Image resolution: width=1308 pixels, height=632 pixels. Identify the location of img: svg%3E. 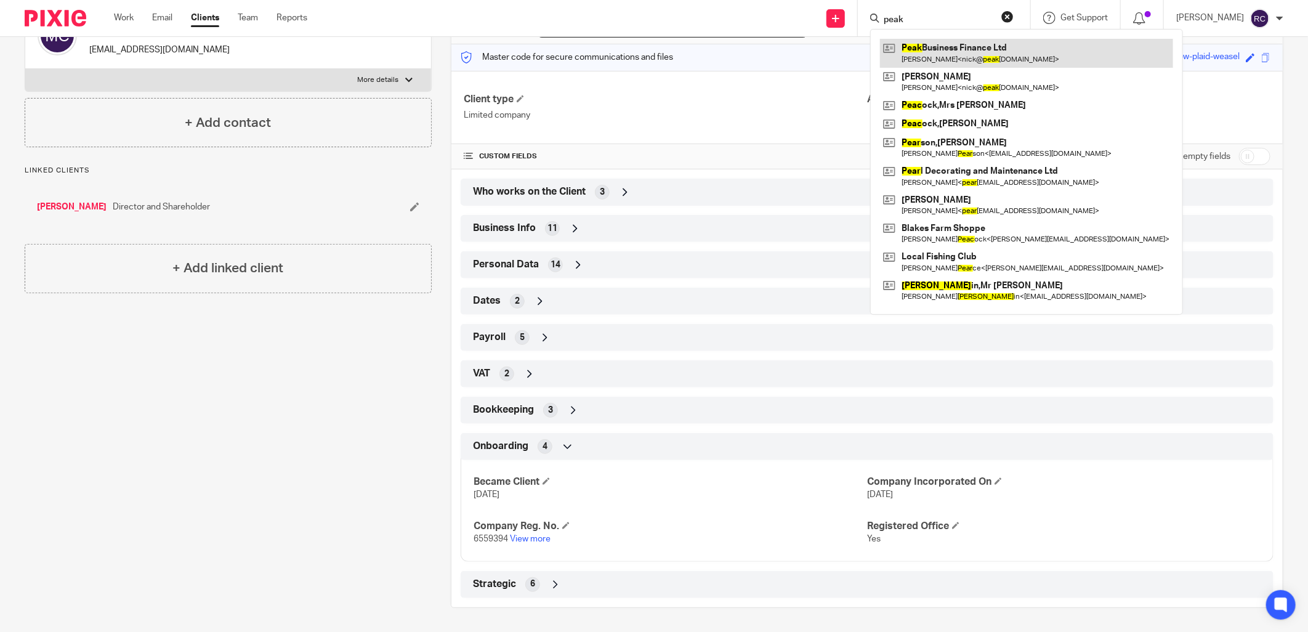
(1260, 18).